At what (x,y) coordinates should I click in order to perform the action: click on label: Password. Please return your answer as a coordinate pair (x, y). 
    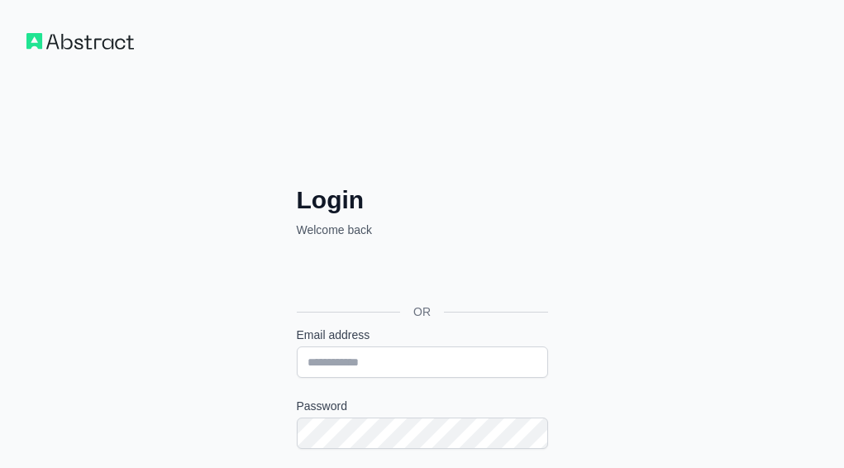
    Looking at the image, I should click on (422, 406).